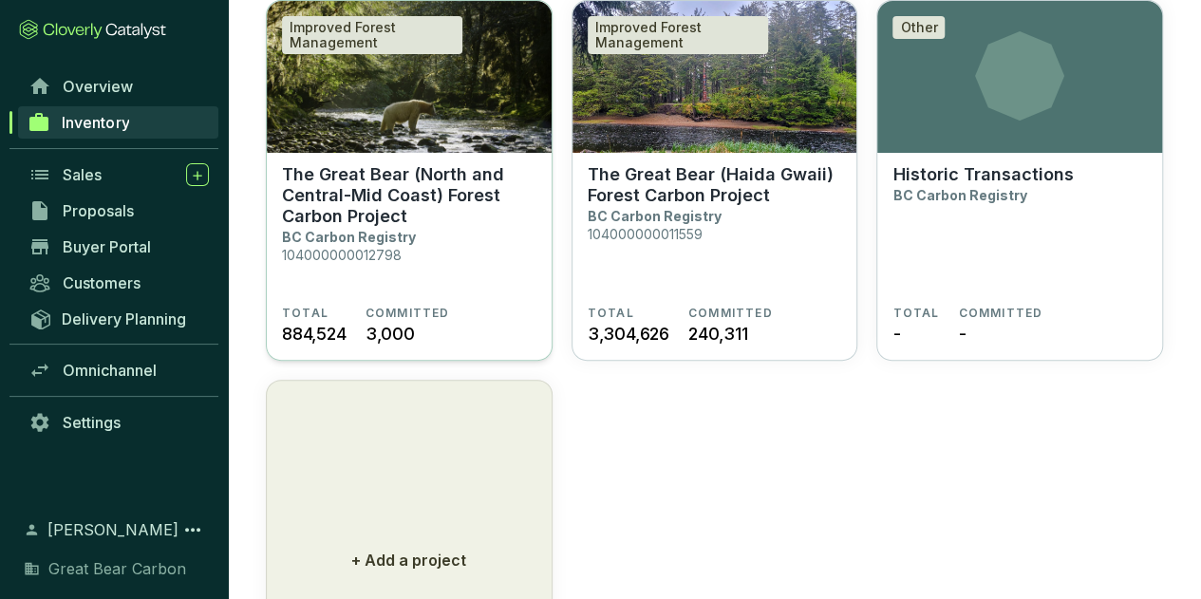 This screenshot has height=599, width=1201. What do you see at coordinates (342, 254) in the screenshot?
I see `p: 104000000012798` at bounding box center [342, 254].